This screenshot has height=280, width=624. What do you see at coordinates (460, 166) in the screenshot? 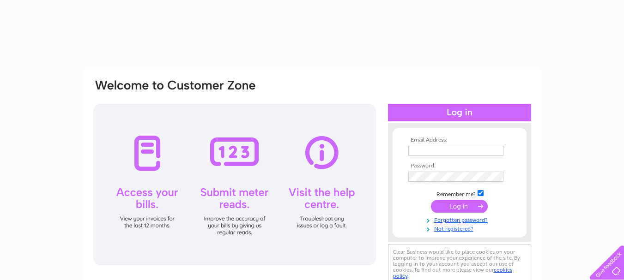
I see `th: Password:` at bounding box center [460, 166].